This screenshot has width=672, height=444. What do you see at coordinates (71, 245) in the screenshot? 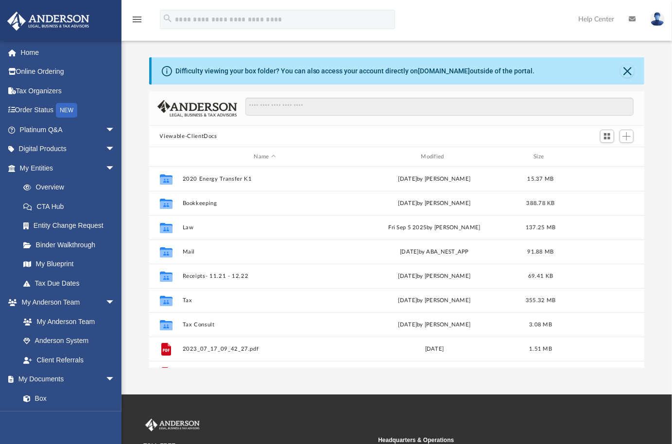
I see `a: Binder Walkthrough` at bounding box center [71, 245].